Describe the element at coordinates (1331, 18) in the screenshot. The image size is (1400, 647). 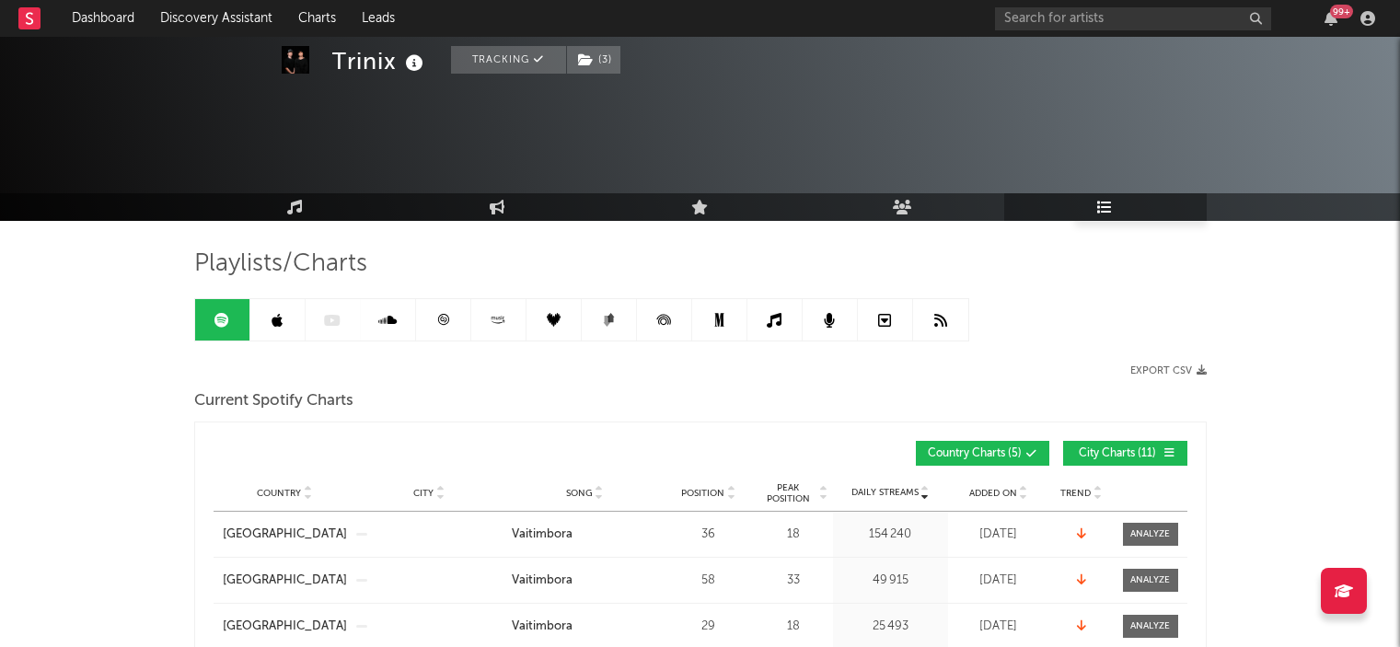
I see `button: 99+` at that location.